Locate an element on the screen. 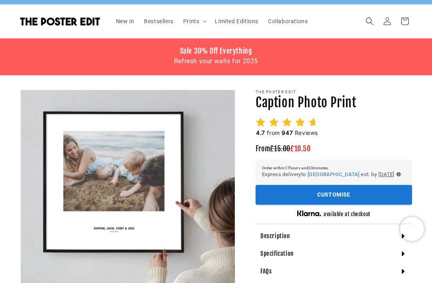  h1: Caption Photo Print is located at coordinates (333, 103).